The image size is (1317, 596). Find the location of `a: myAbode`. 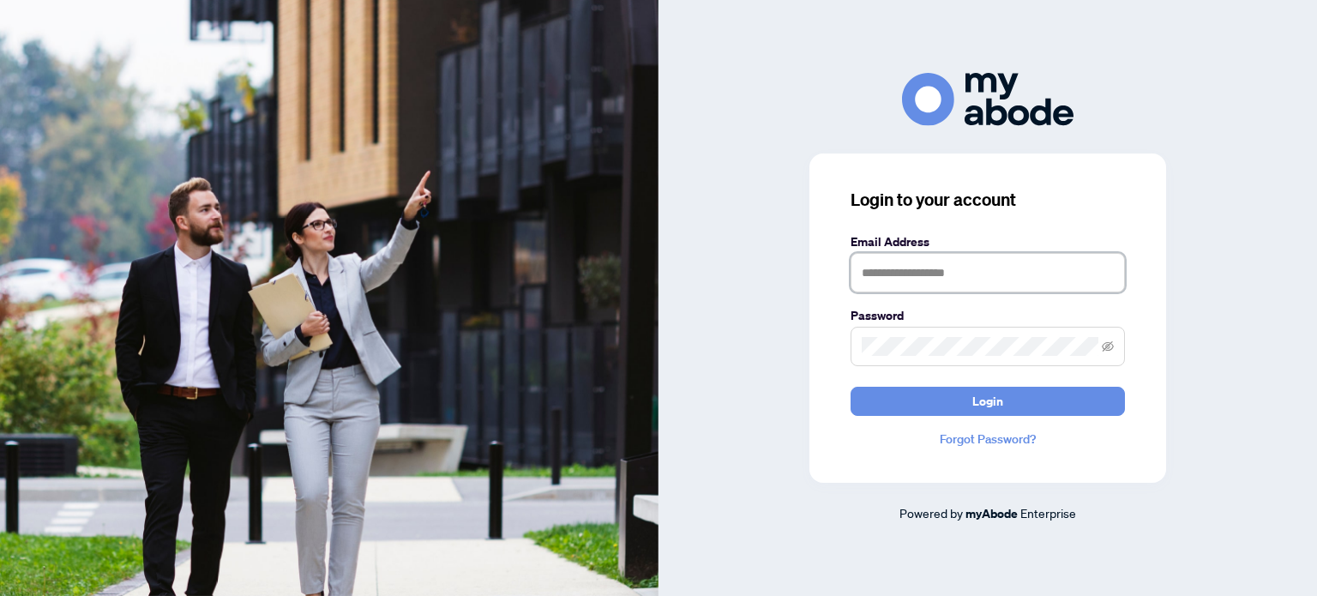

a: myAbode is located at coordinates (991, 514).